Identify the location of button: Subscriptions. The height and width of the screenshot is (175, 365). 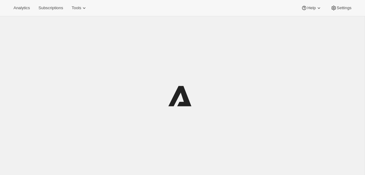
(51, 8).